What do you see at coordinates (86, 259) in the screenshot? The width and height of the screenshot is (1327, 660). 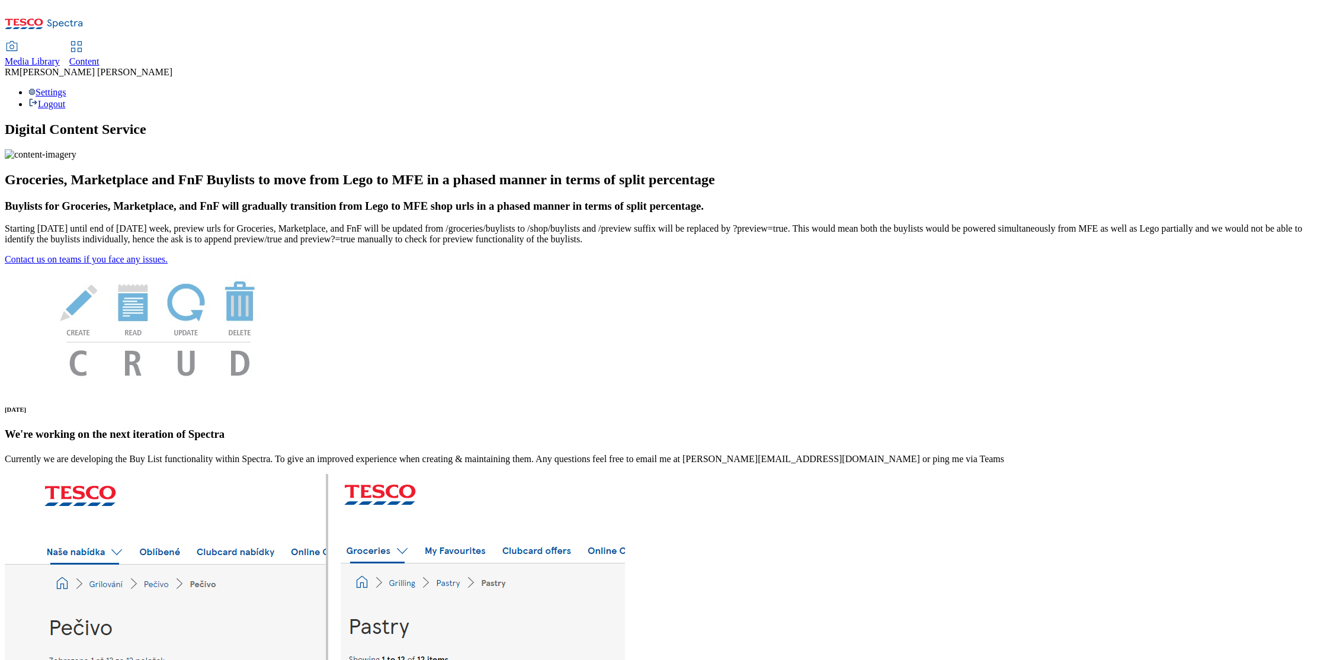 I see `a: Contact us on teams if you face any issues.` at bounding box center [86, 259].